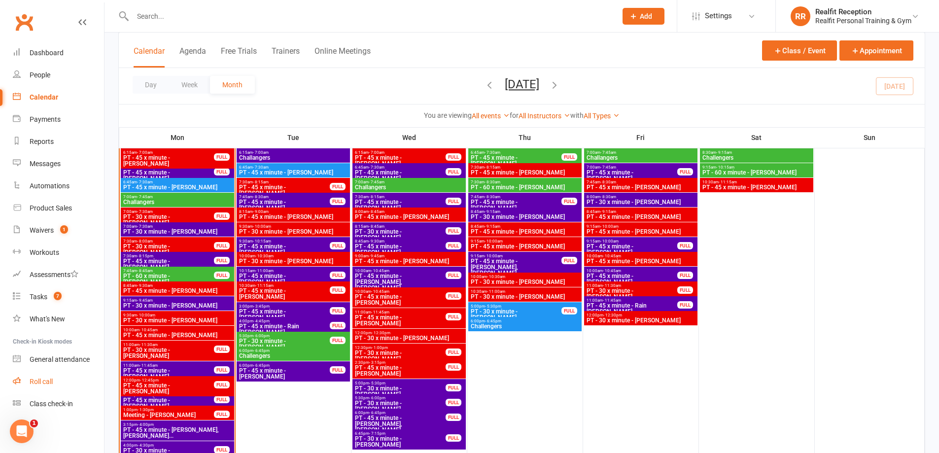 This screenshot has width=939, height=453. What do you see at coordinates (168, 152) in the screenshot?
I see `span: 6:15am` at bounding box center [168, 152].